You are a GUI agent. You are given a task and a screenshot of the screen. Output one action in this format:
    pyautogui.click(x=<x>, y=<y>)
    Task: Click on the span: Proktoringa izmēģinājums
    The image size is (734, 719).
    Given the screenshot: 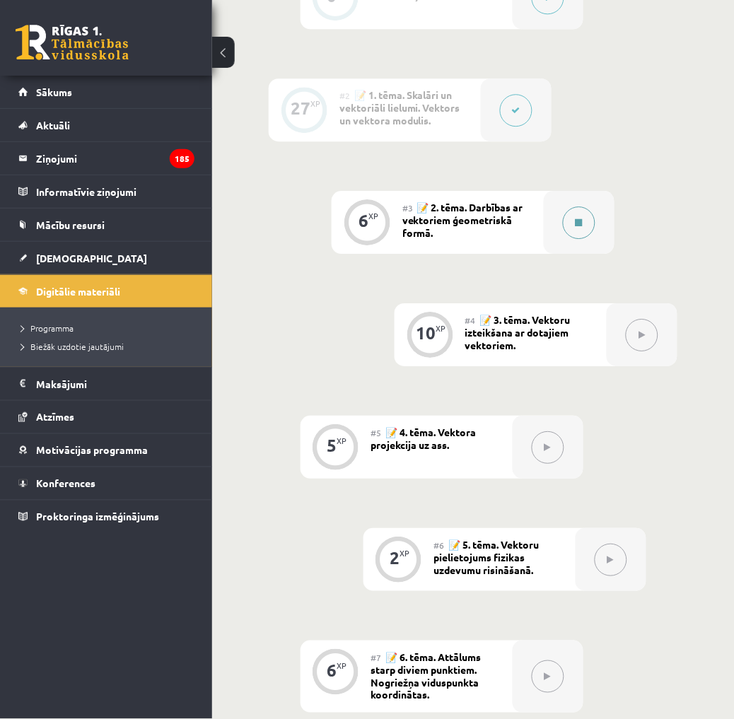 What is the action you would take?
    pyautogui.click(x=98, y=517)
    